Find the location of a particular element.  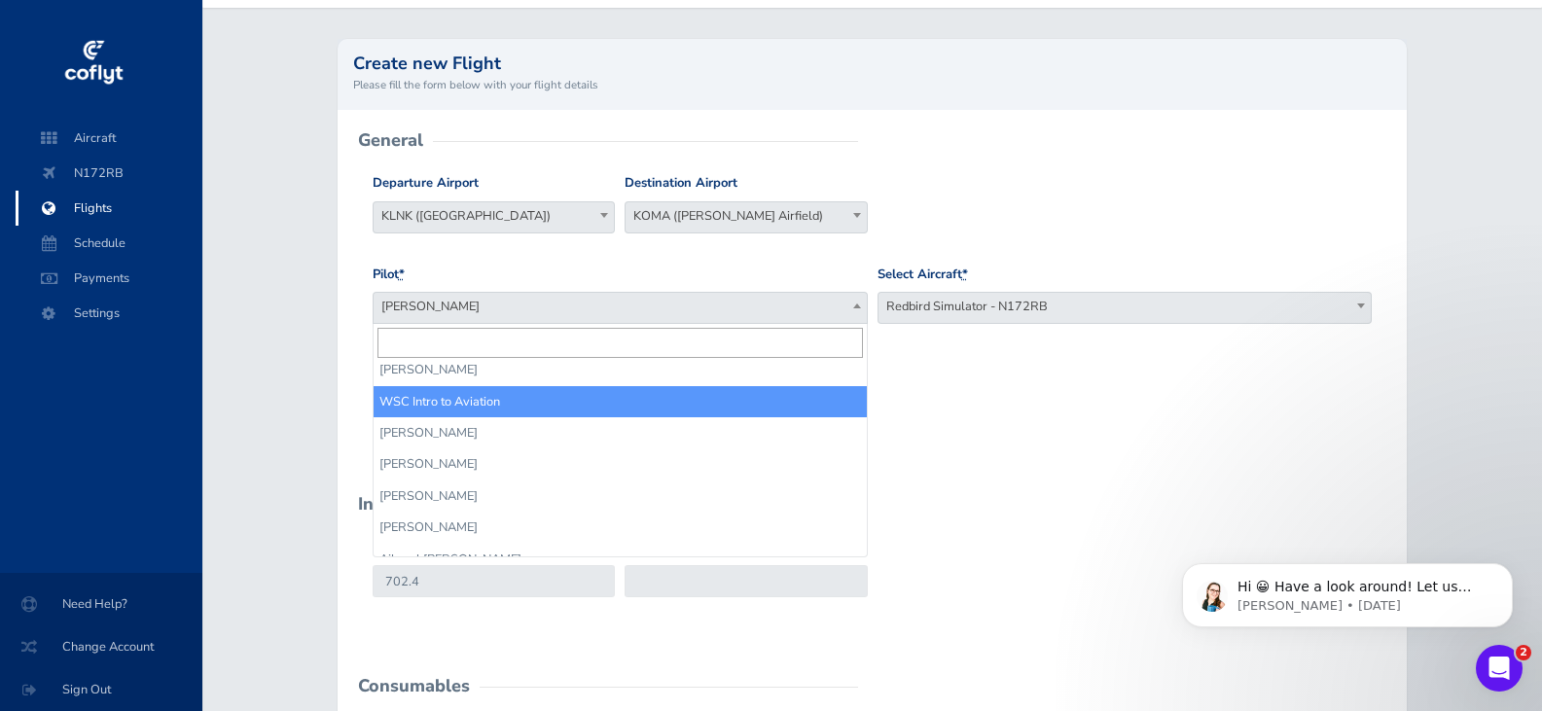

span: Need Help? is located at coordinates (101, 604).